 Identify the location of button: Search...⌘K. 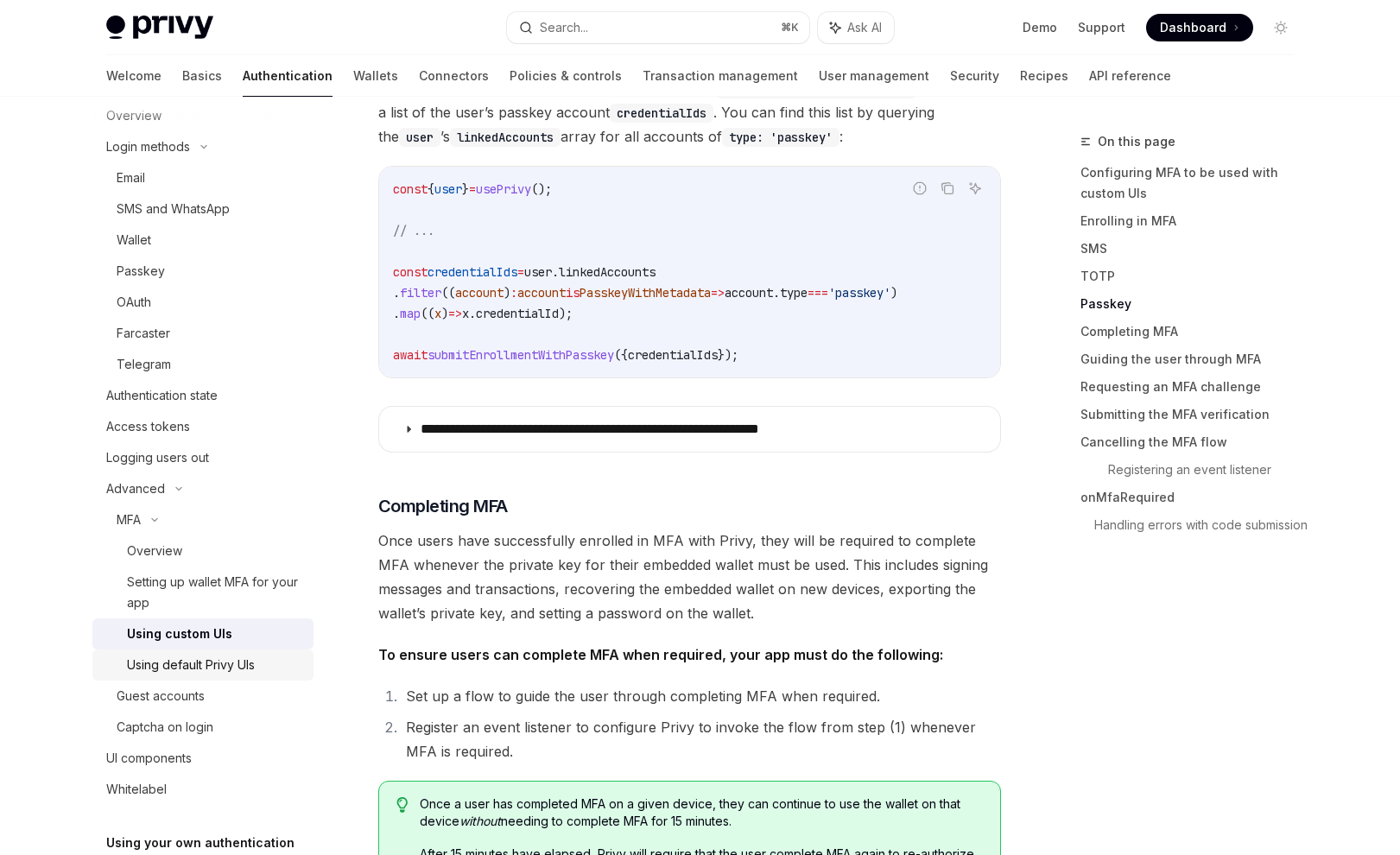
(658, 27).